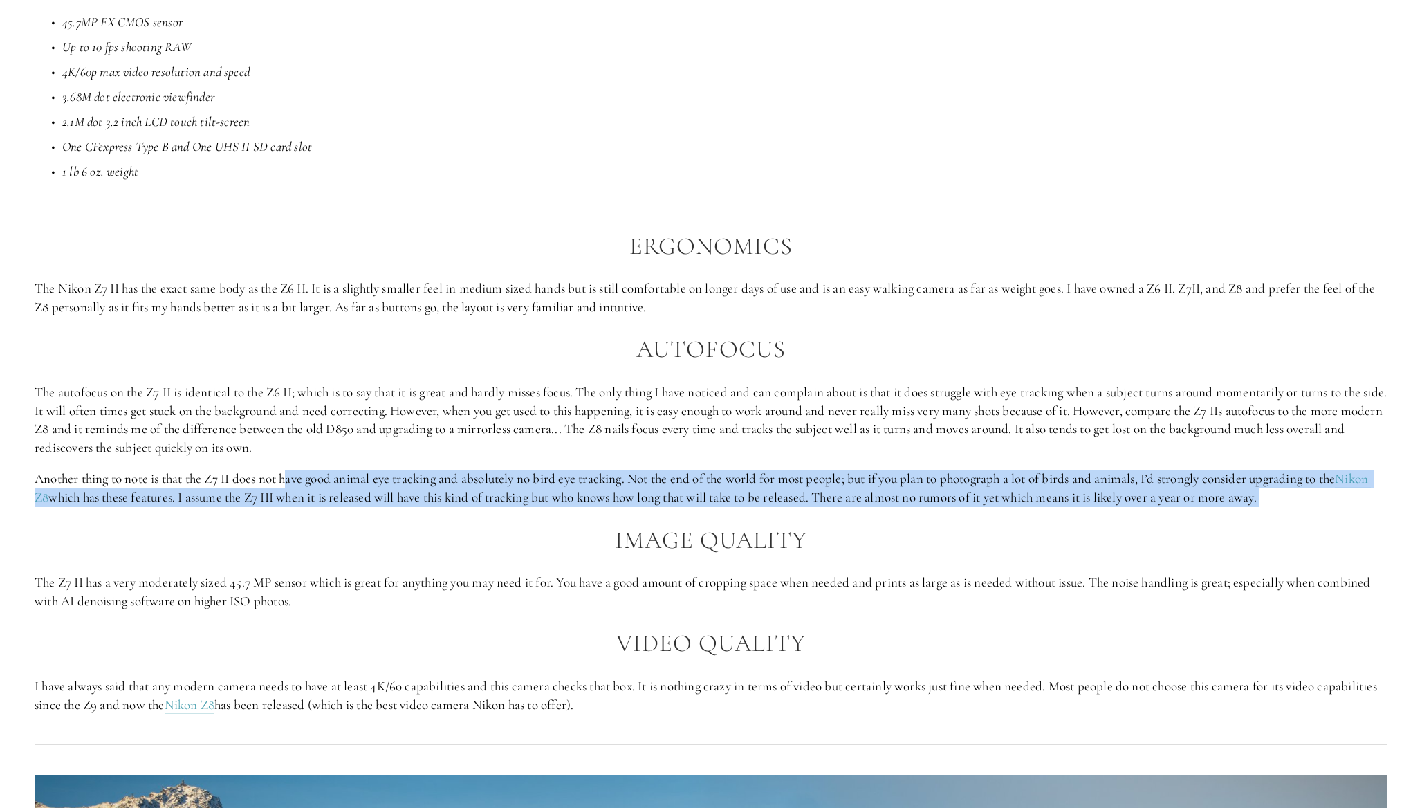 The image size is (1422, 808). I want to click on em: 2.1M dot 3.2 inch LCD touch tilt-screen, so click(156, 121).